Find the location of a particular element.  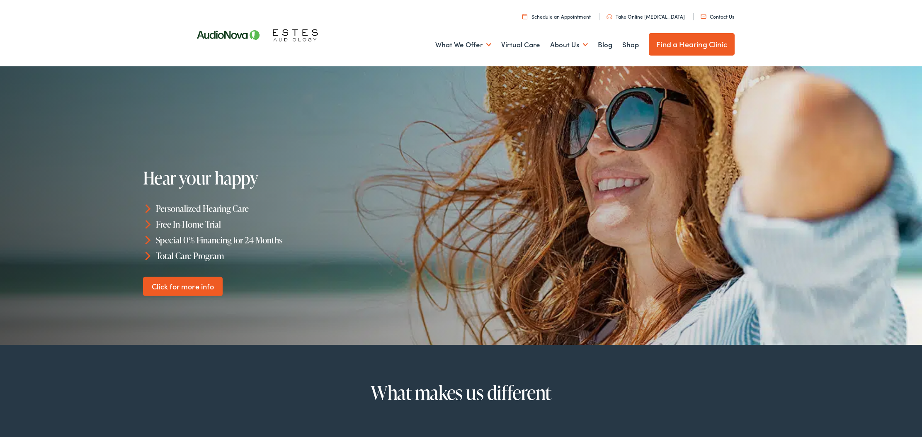

li: Total Care Program is located at coordinates (304, 255).